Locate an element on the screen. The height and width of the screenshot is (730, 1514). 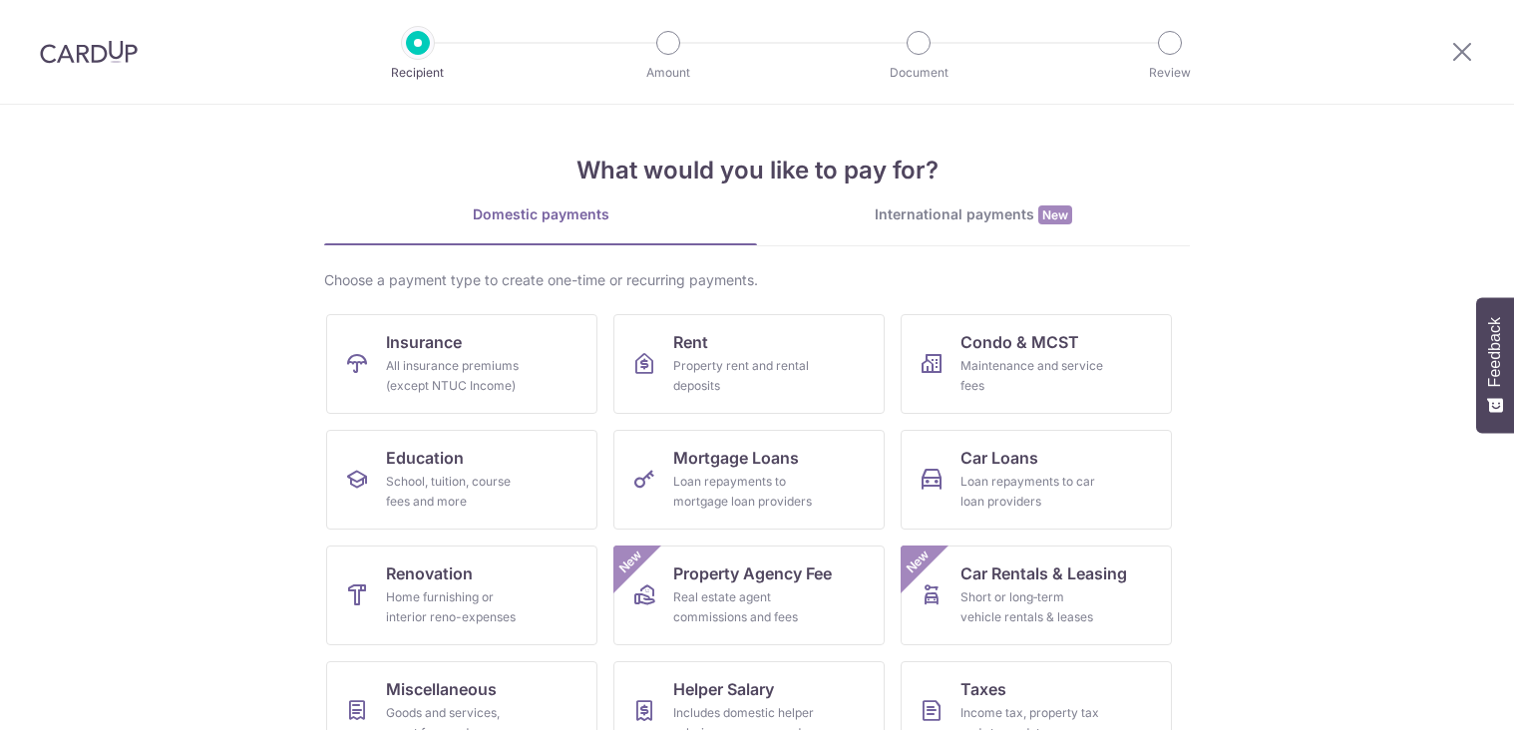
div: All insurance premiums (except NTUC Income) is located at coordinates (458, 376).